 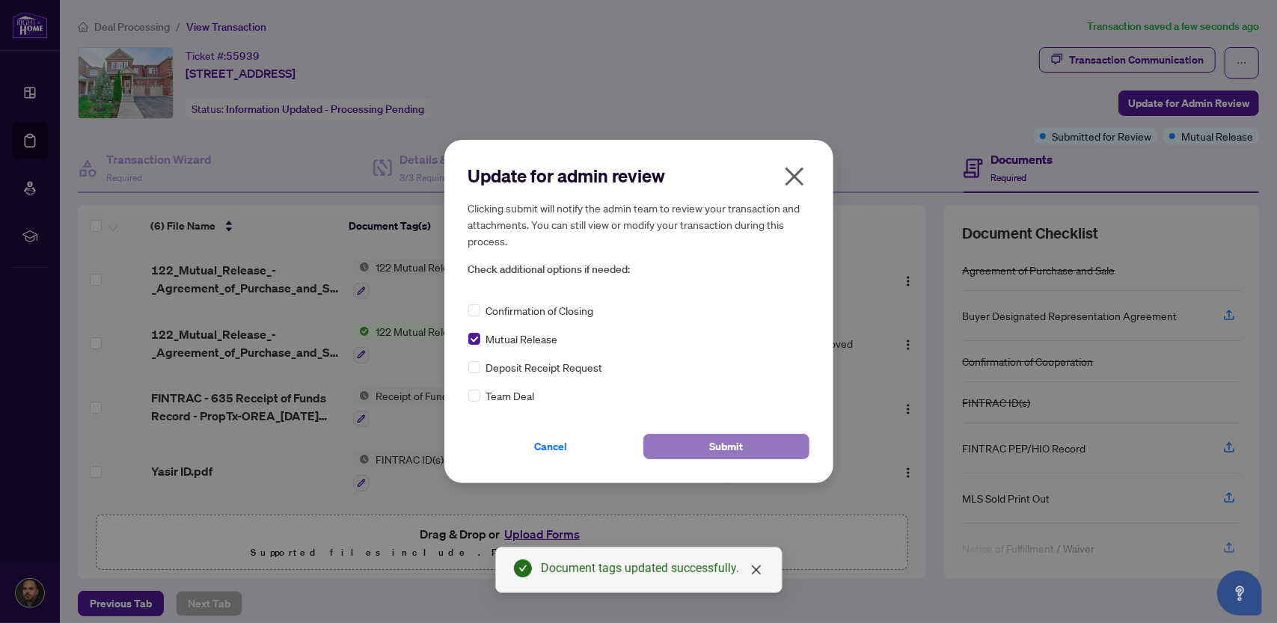 What do you see at coordinates (639, 224) in the screenshot?
I see `h5: Clicking submit will notify the admin team to review your transaction and attachments. You can st...` at bounding box center [639, 224].